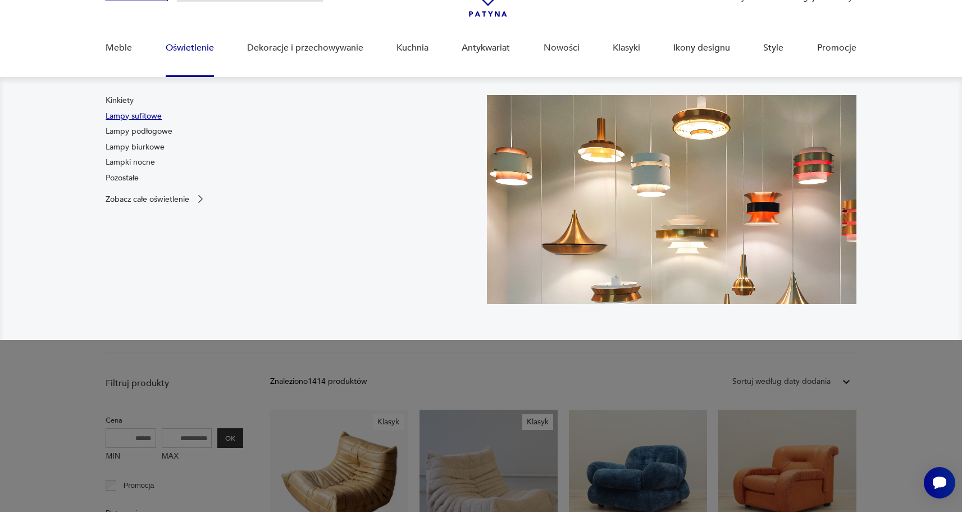 The image size is (962, 512). Describe the element at coordinates (837, 48) in the screenshot. I see `a: Promocje` at that location.